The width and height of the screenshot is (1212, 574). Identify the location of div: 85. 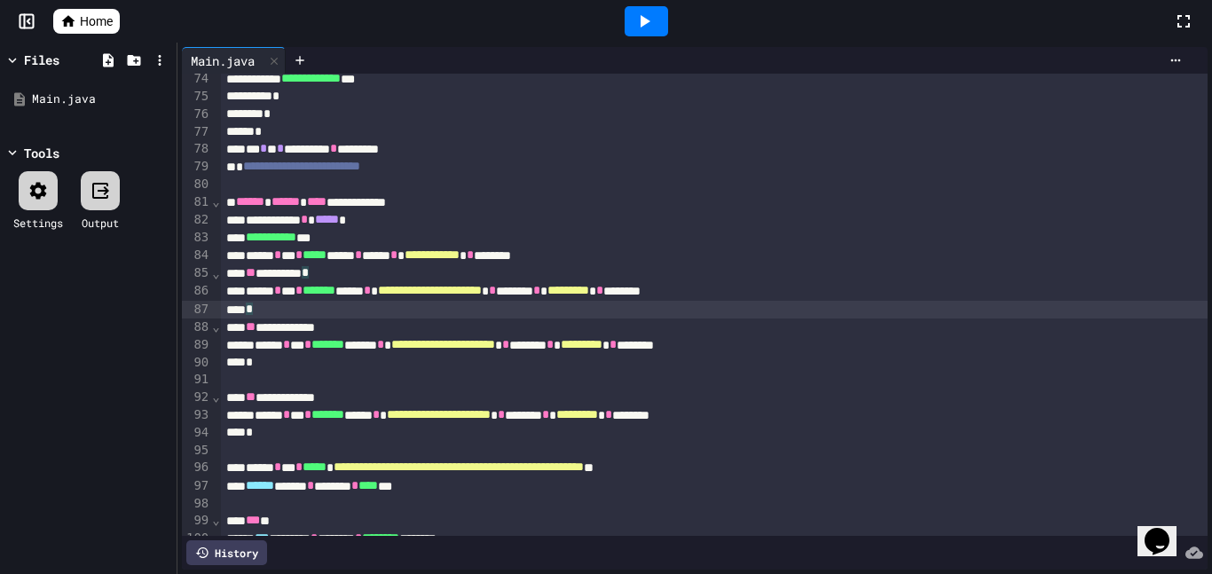
(196, 273).